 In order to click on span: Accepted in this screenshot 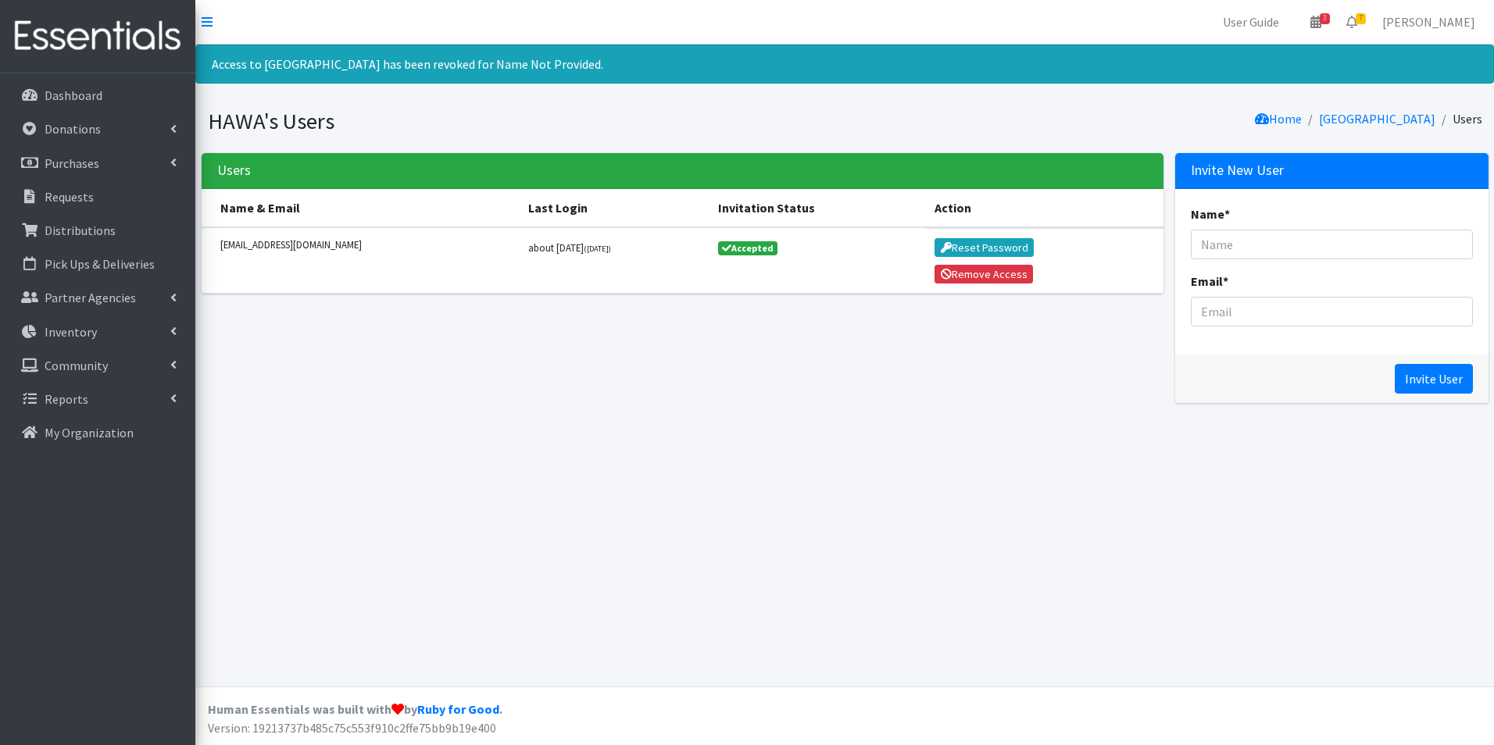, I will do `click(748, 248)`.